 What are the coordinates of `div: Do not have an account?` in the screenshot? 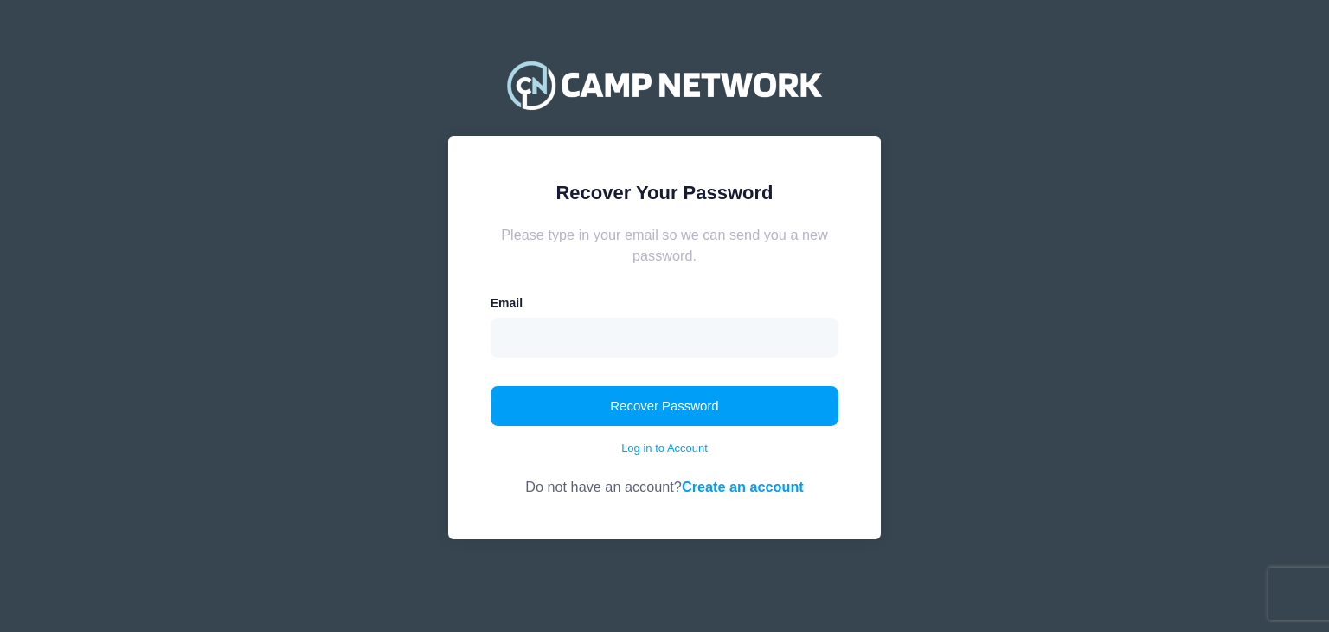 It's located at (664, 476).